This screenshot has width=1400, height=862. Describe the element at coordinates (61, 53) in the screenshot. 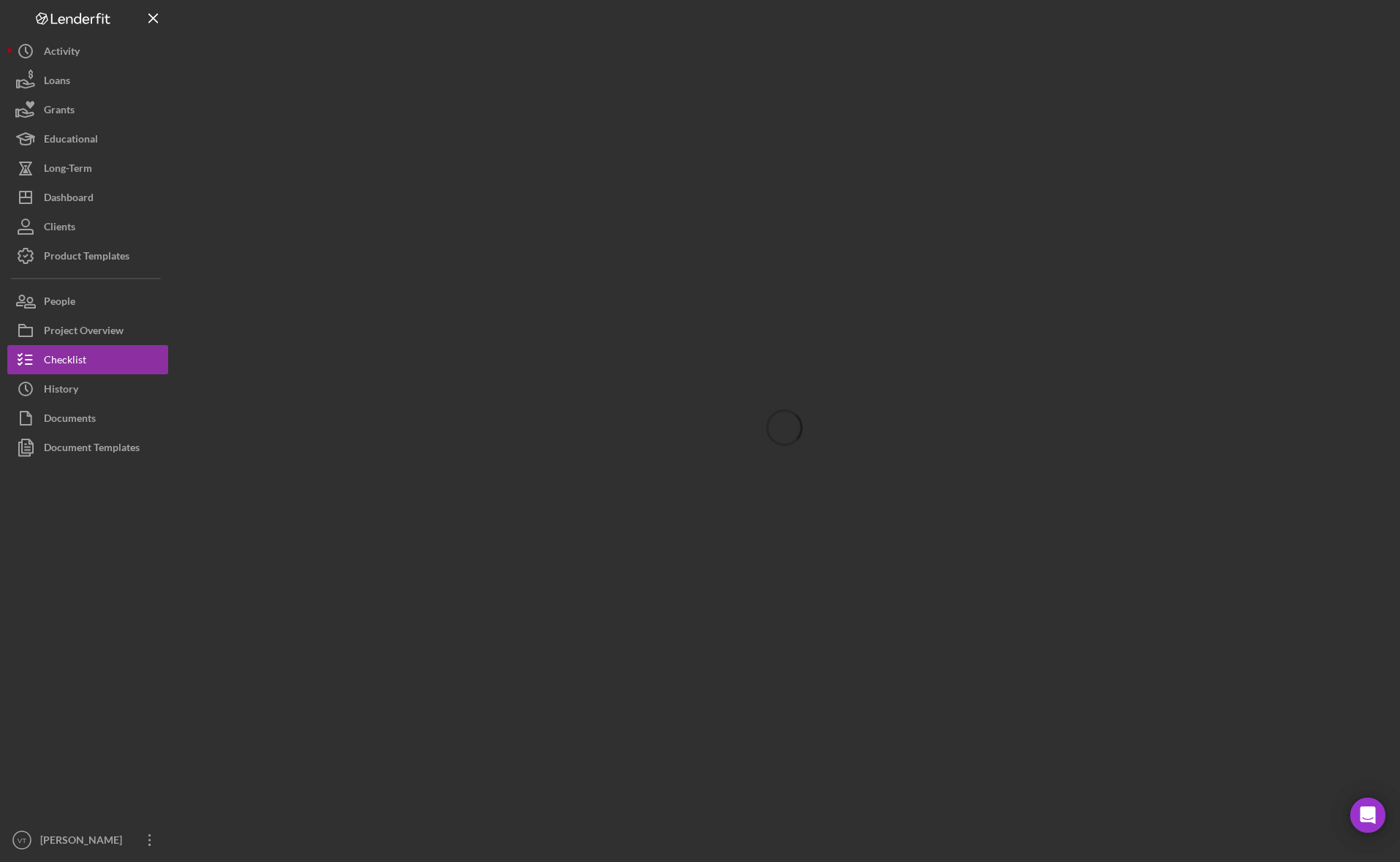

I see `div: Activity` at that location.